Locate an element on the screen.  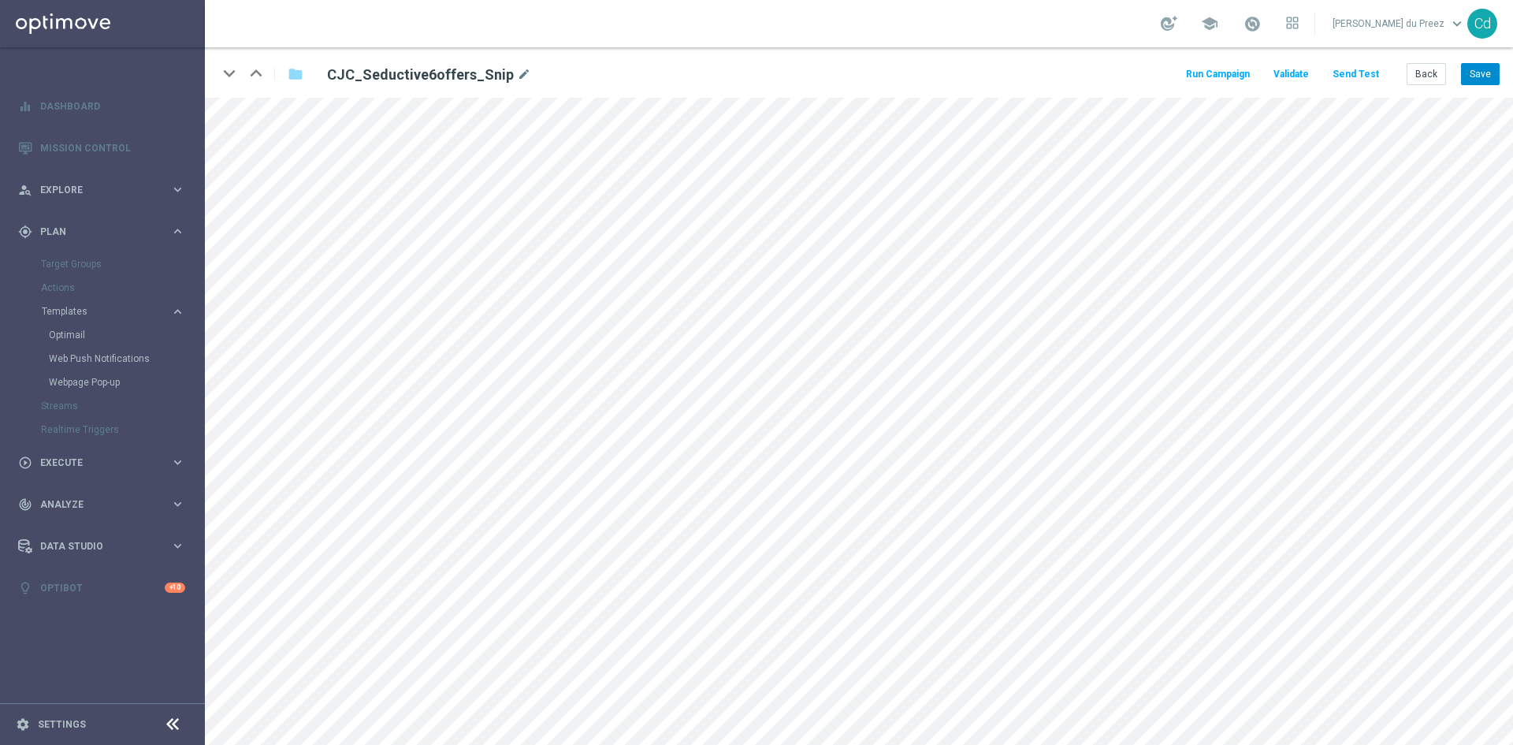
div: Plan is located at coordinates (94, 232).